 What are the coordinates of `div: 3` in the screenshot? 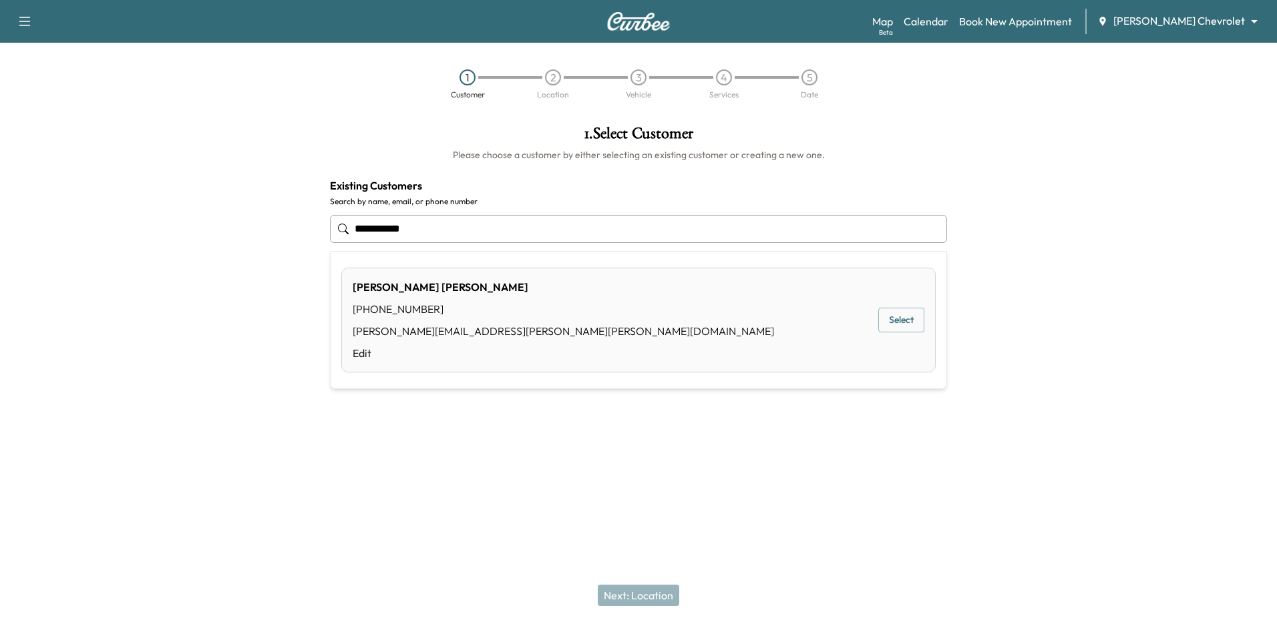 It's located at (638, 77).